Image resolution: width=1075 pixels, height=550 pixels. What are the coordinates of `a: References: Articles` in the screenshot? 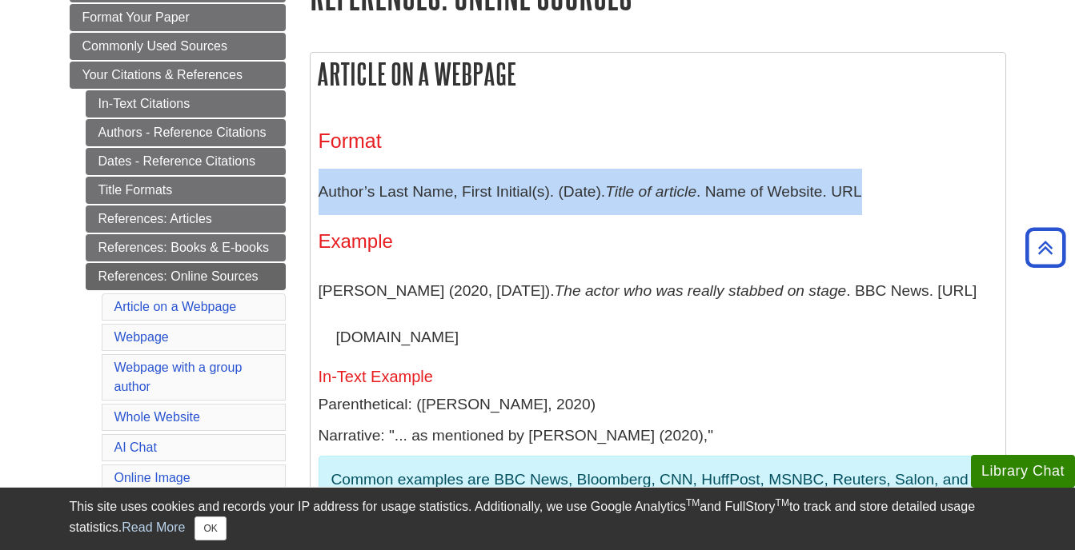 It's located at (186, 219).